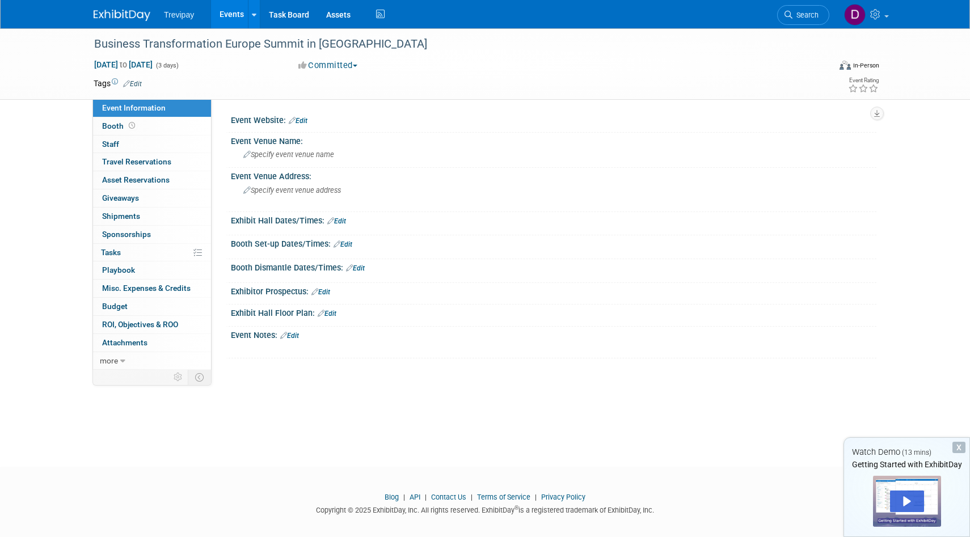 This screenshot has width=970, height=537. Describe the element at coordinates (117, 83) in the screenshot. I see `td: Tags` at that location.